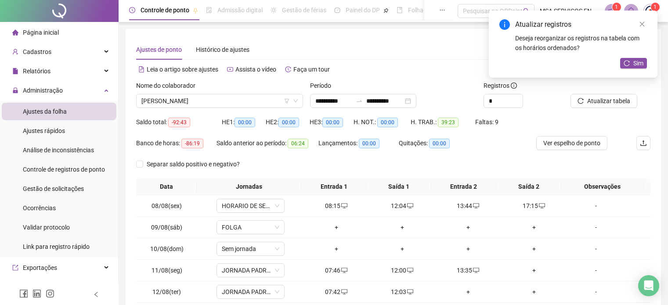 The height and width of the screenshot is (305, 668). What do you see at coordinates (230, 69) in the screenshot?
I see `span: youtube` at bounding box center [230, 69].